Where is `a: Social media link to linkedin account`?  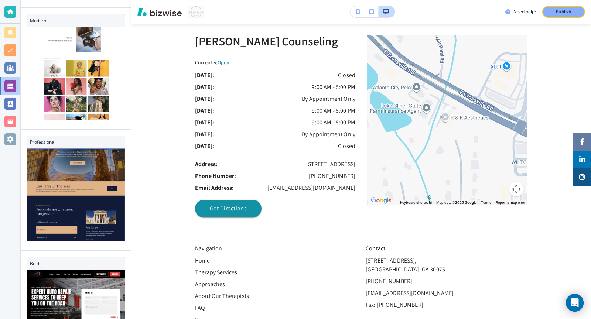
a: Social media link to linkedin account is located at coordinates (582, 160).